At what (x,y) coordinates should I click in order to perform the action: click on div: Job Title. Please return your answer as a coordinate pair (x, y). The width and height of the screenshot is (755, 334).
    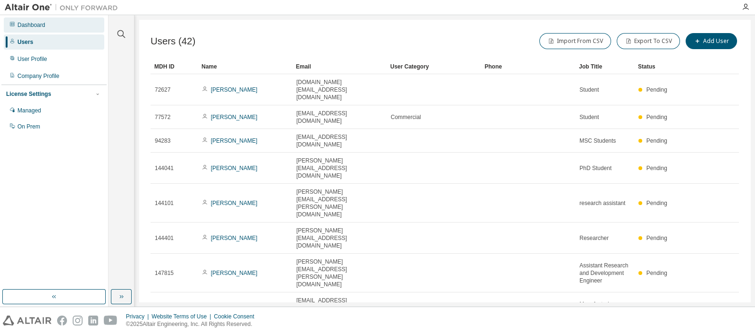
    Looking at the image, I should click on (604, 67).